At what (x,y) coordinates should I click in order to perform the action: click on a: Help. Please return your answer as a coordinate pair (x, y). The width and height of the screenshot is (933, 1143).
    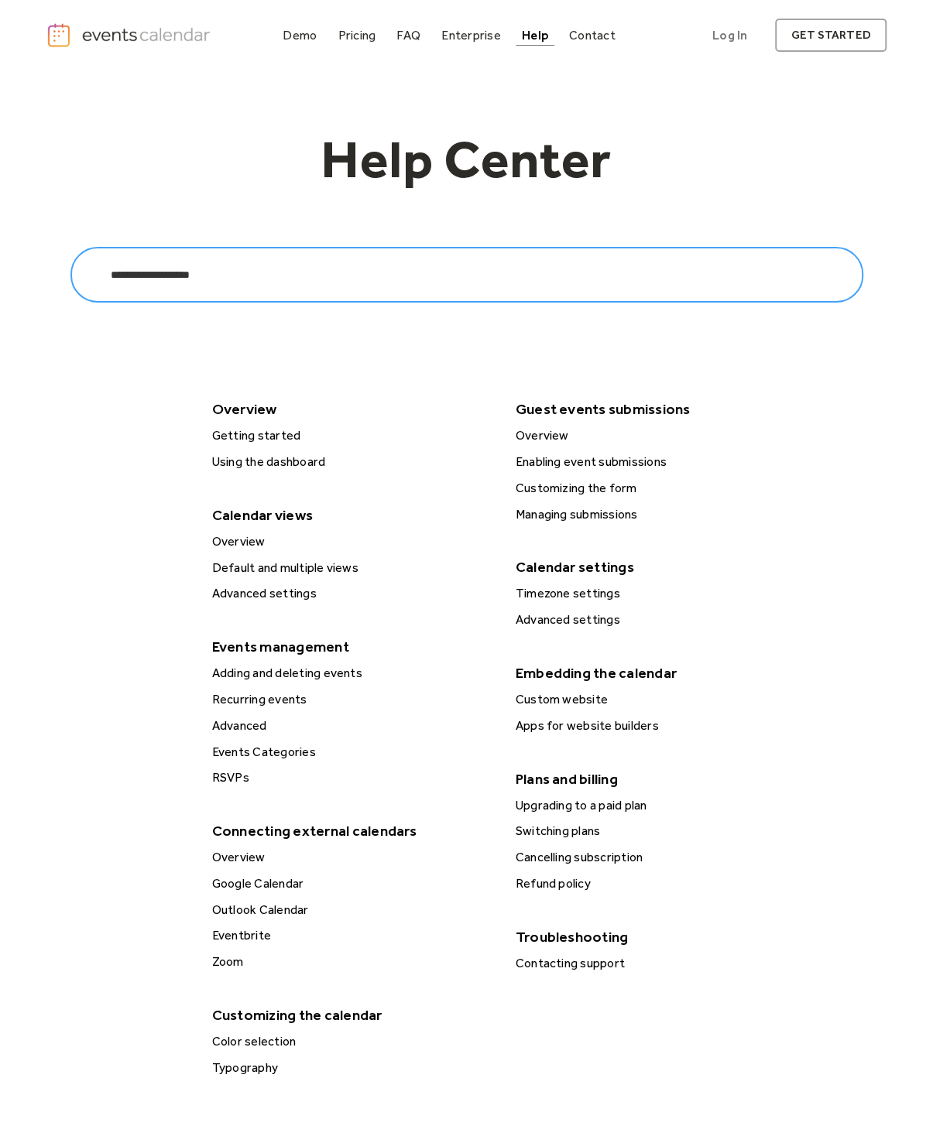
    Looking at the image, I should click on (535, 35).